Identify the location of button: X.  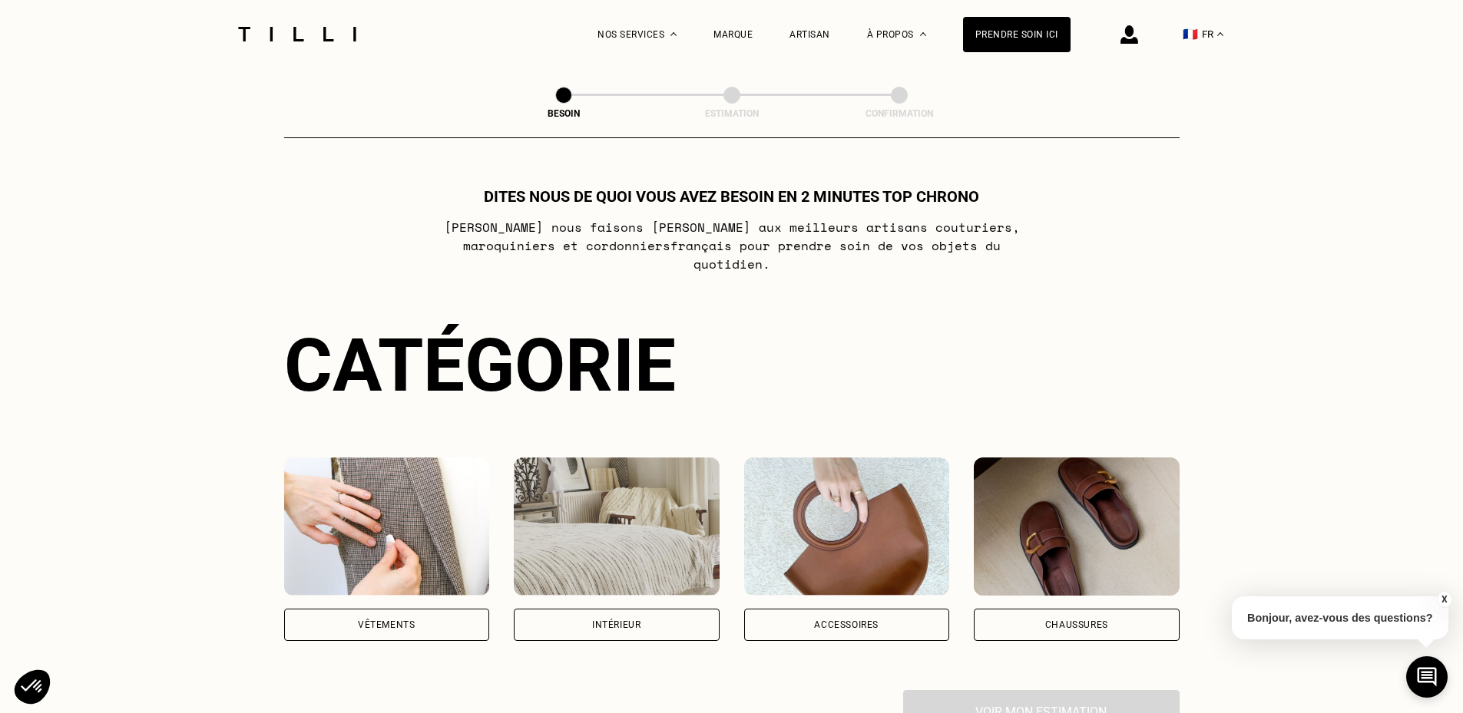
(1444, 600).